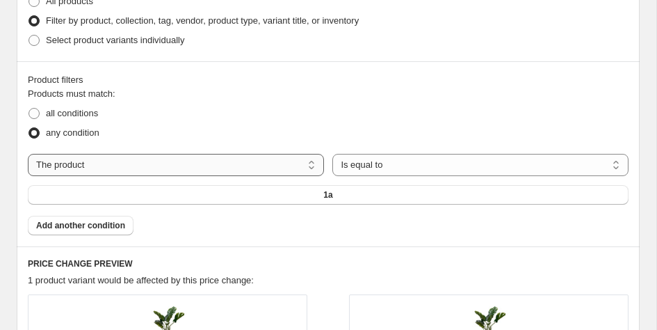 The height and width of the screenshot is (330, 657). What do you see at coordinates (72, 132) in the screenshot?
I see `span: any condition` at bounding box center [72, 132].